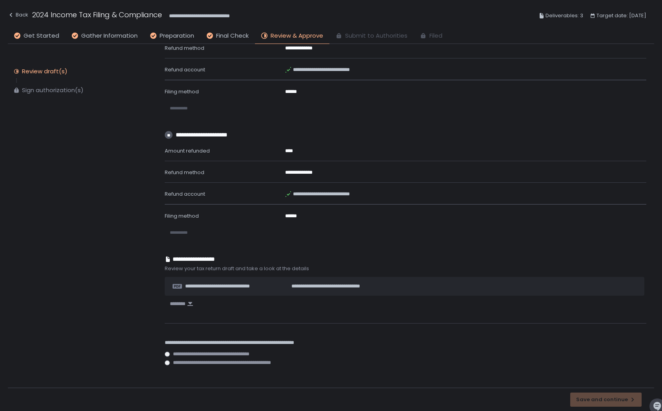 The image size is (662, 411). Describe the element at coordinates (376, 36) in the screenshot. I see `span: Submit to Authorities` at that location.